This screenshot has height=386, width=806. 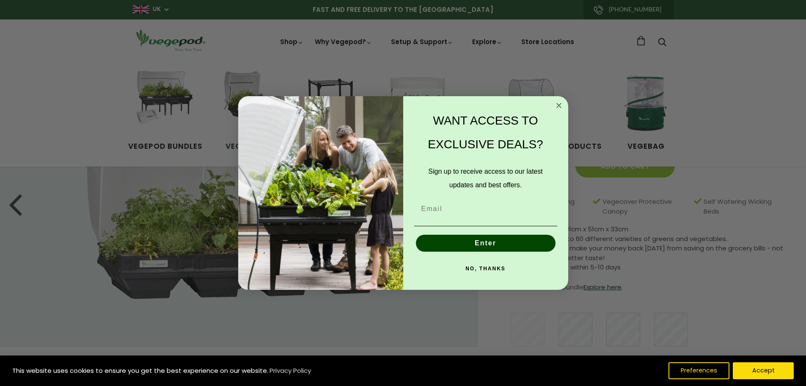 What do you see at coordinates (140, 370) in the screenshot?
I see `span: This website uses cookies to ensure you get the best experience on our website.` at bounding box center [140, 370].